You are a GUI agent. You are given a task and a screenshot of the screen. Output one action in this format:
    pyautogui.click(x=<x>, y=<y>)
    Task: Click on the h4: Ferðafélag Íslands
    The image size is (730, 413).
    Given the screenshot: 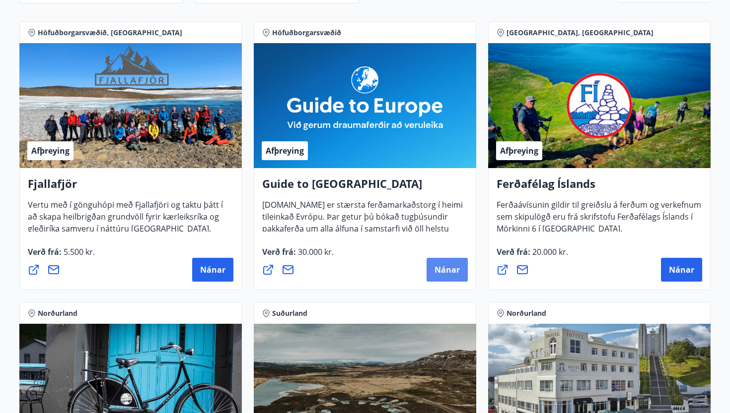 What is the action you would take?
    pyautogui.click(x=599, y=188)
    